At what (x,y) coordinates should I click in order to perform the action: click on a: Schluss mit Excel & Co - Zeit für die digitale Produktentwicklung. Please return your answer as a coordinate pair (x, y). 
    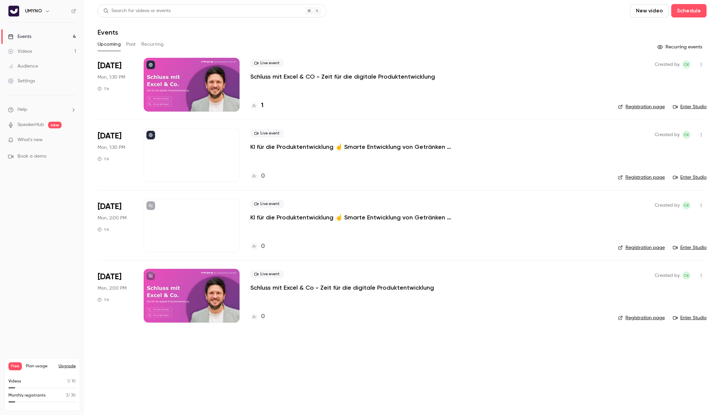
    Looking at the image, I should click on (342, 288).